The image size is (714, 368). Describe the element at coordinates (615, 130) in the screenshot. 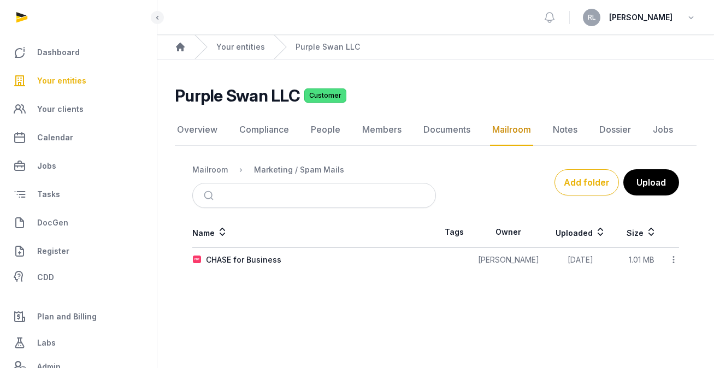

I see `a: Dossier` at that location.